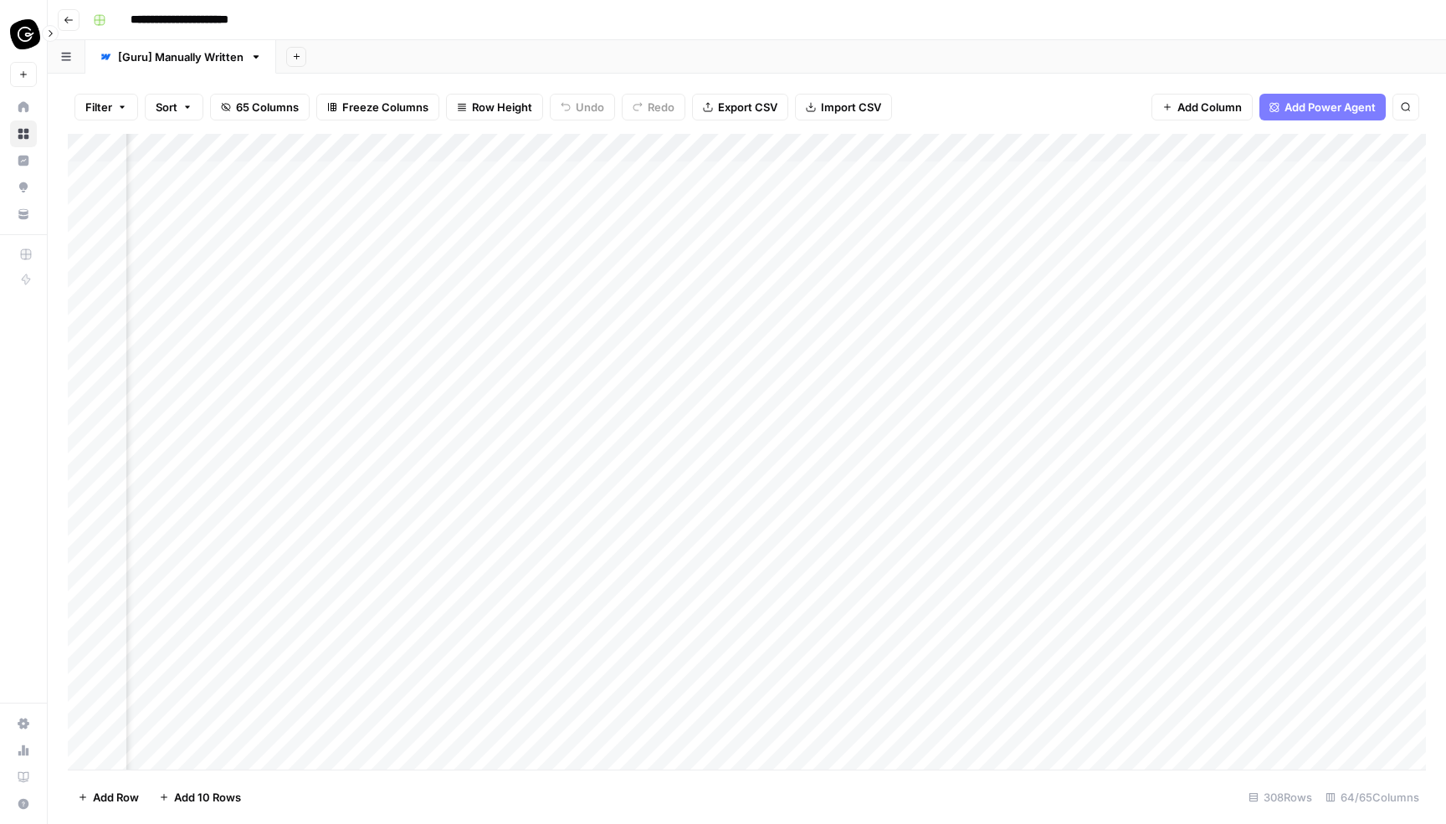 The height and width of the screenshot is (824, 1446). I want to click on button: Import CSV, so click(844, 107).